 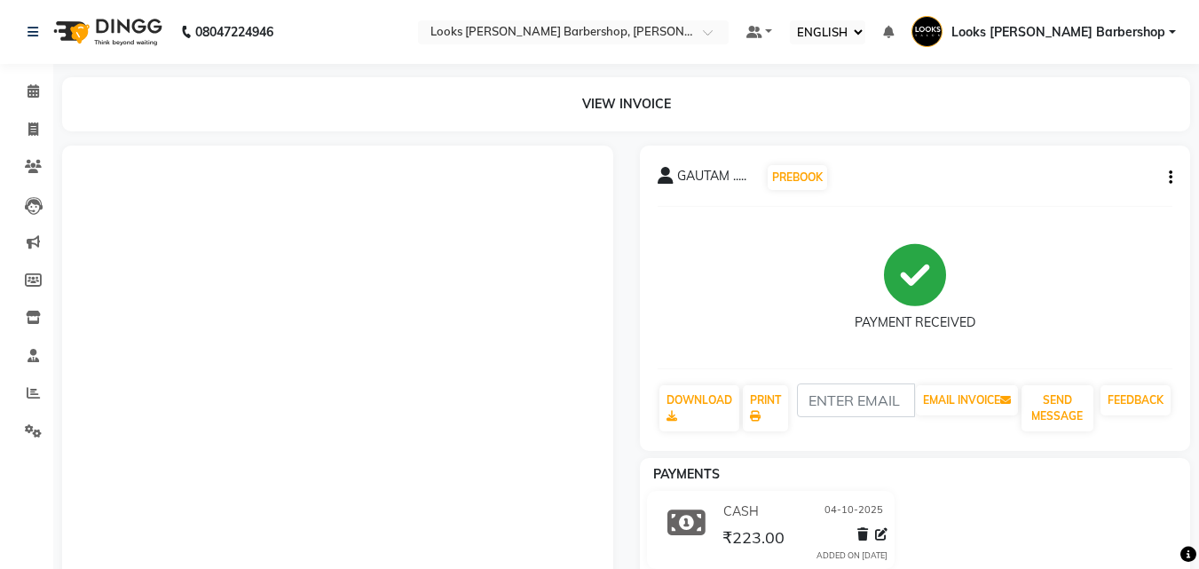 I want to click on button: EMAIL INVOICE, so click(x=967, y=400).